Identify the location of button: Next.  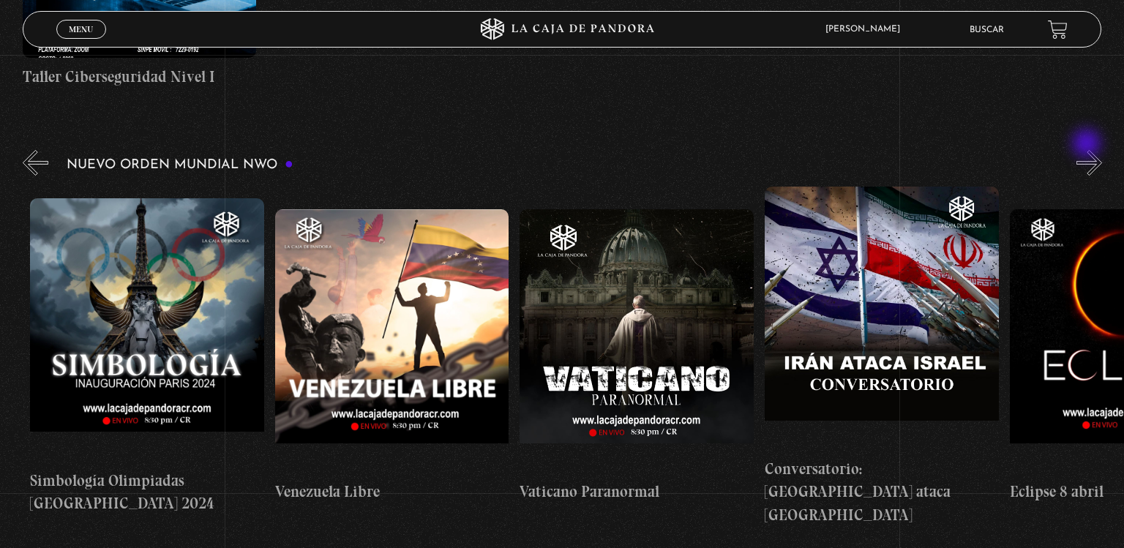
(1088, 162).